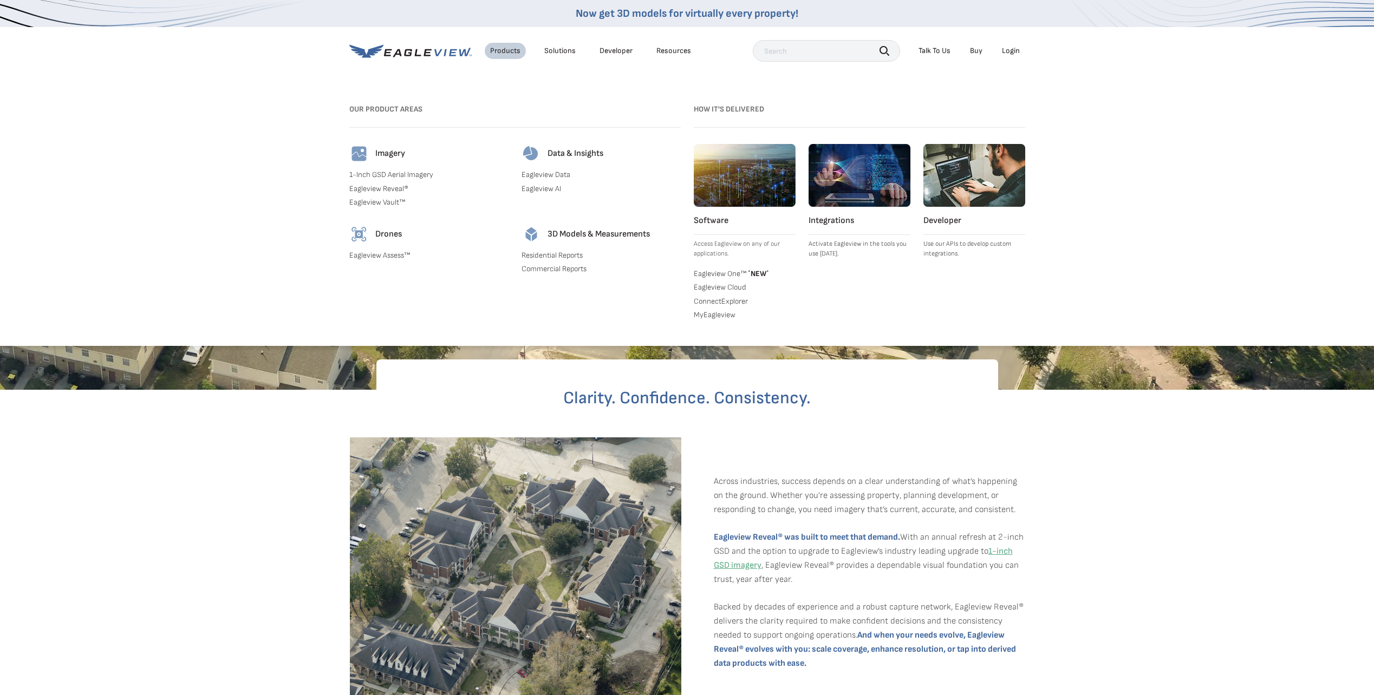 The height and width of the screenshot is (695, 1374). I want to click on a: Eagleview Assess™, so click(429, 256).